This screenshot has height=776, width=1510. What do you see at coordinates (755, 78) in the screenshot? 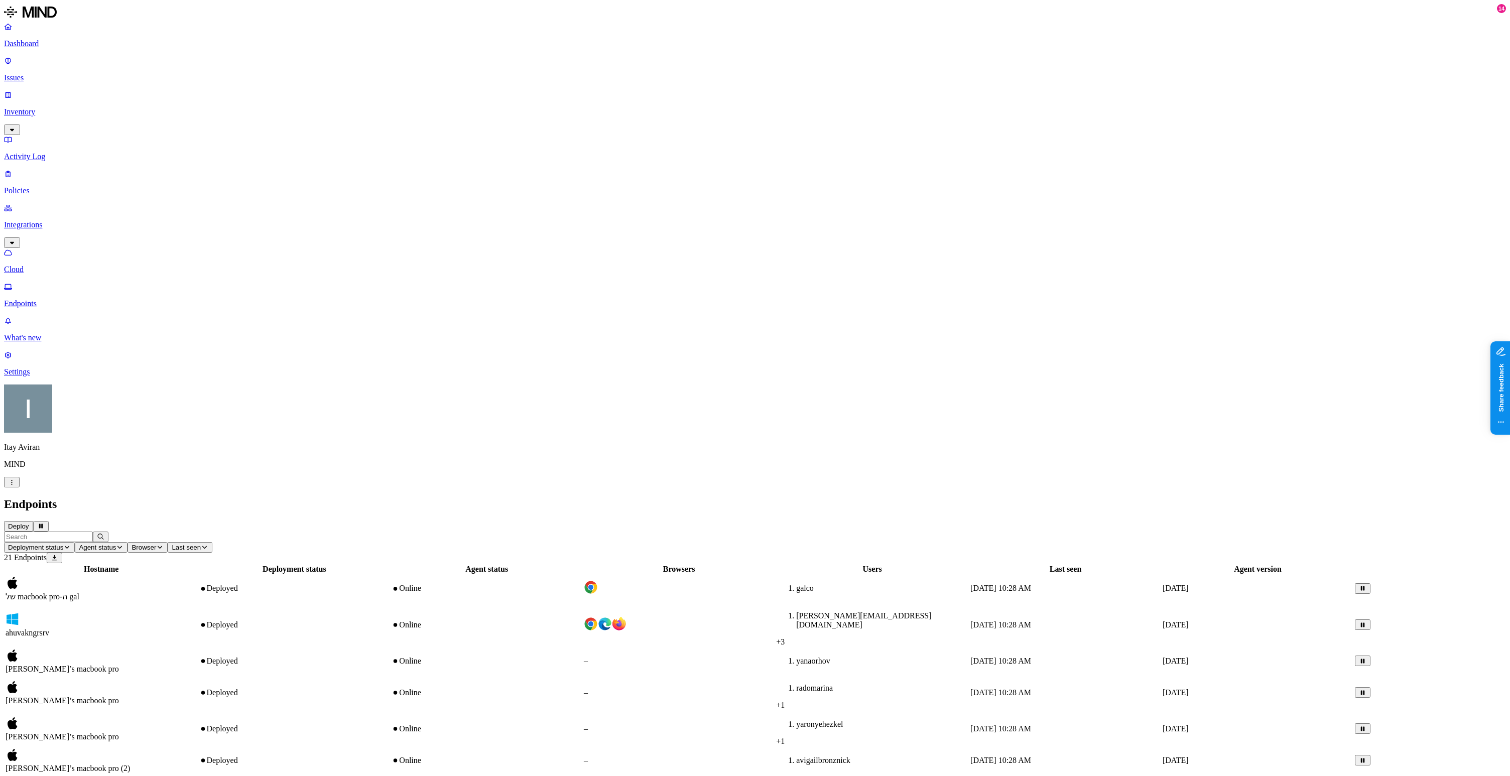
I see `p: Issues` at bounding box center [755, 78].